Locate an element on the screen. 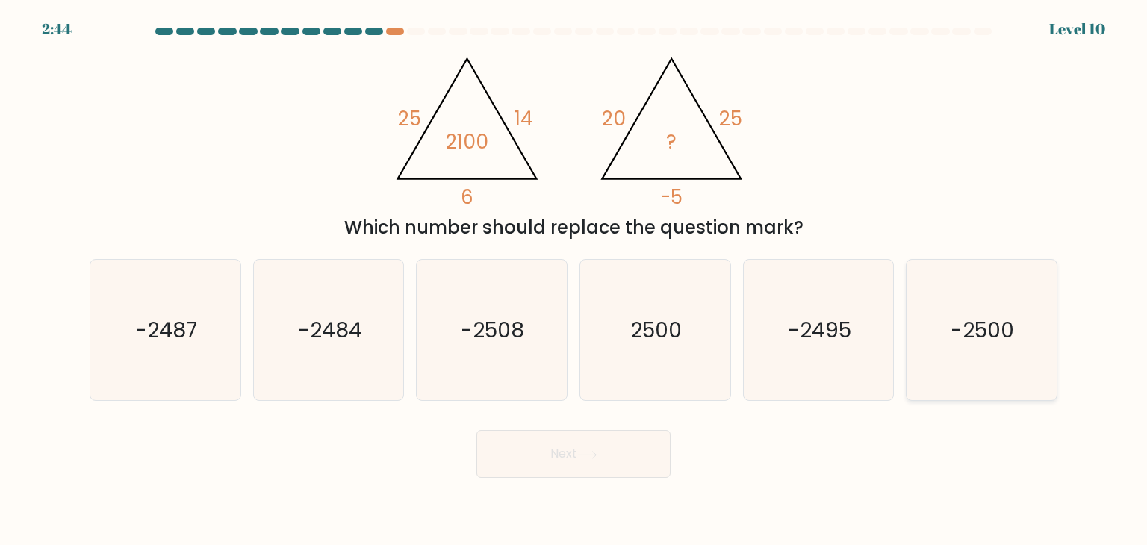 The width and height of the screenshot is (1147, 545). tspan: 20 is located at coordinates (614, 118).